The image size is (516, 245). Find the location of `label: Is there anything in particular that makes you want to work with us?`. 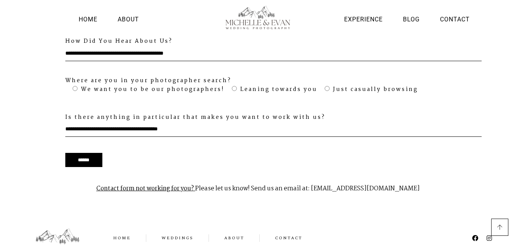

label: Is there anything in particular that makes you want to work with us? is located at coordinates (273, 125).